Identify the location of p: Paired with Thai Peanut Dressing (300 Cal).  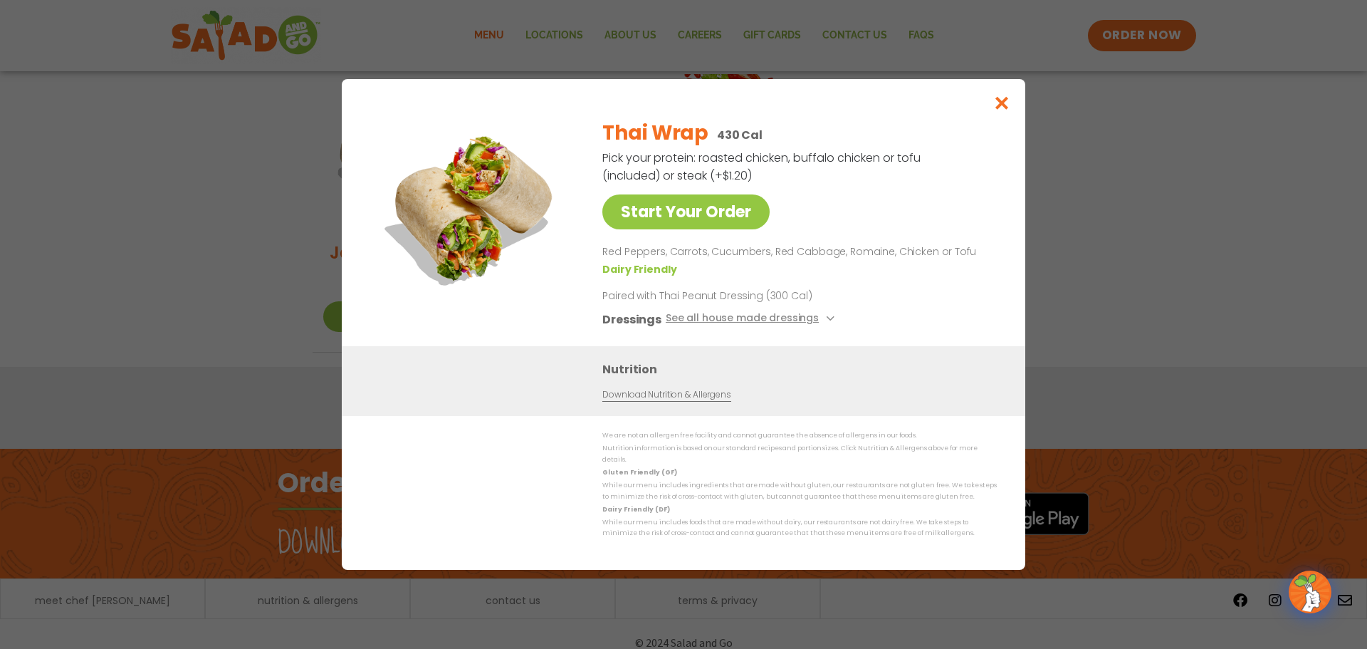
(734, 296).